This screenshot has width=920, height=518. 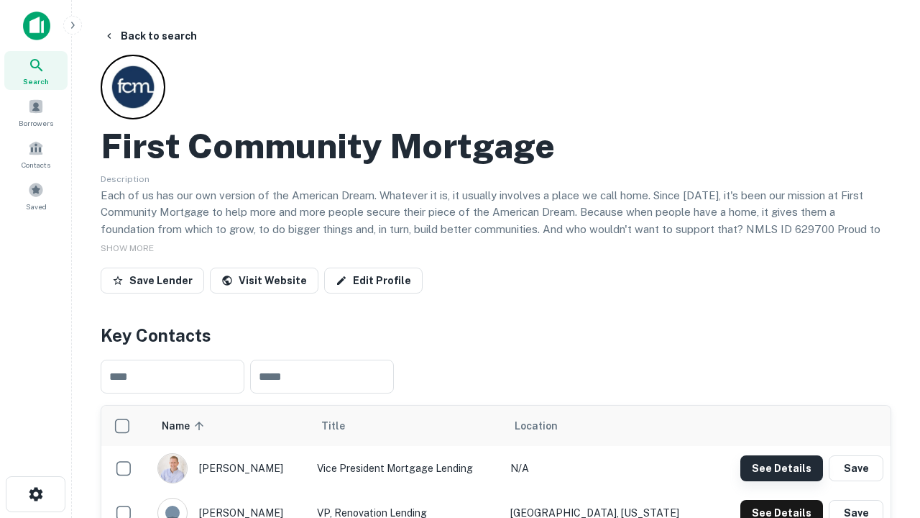 I want to click on a: Edit Profile, so click(x=373, y=280).